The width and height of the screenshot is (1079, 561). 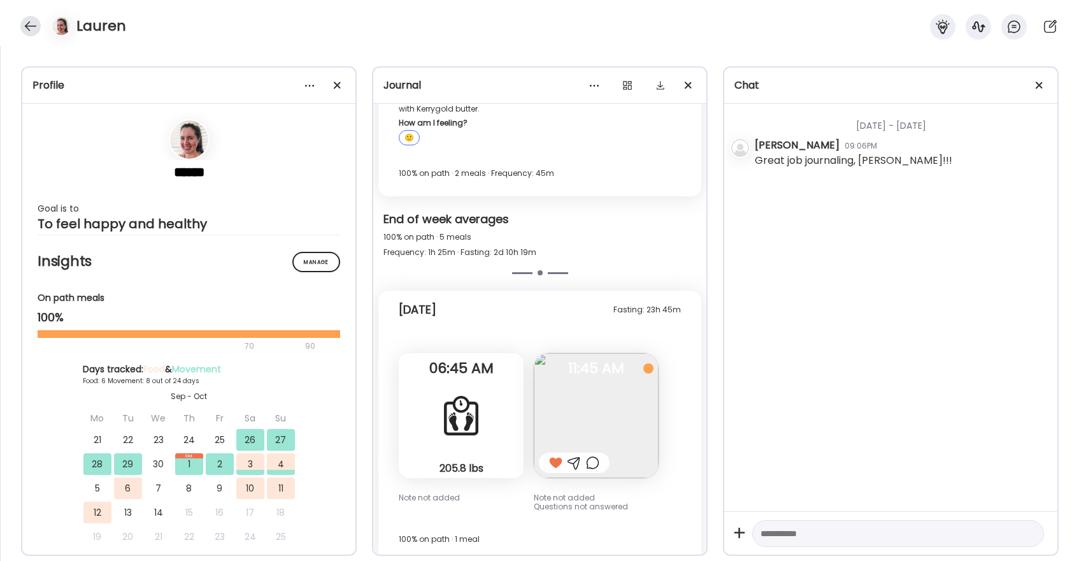 What do you see at coordinates (250, 418) in the screenshot?
I see `div: Sa` at bounding box center [250, 418].